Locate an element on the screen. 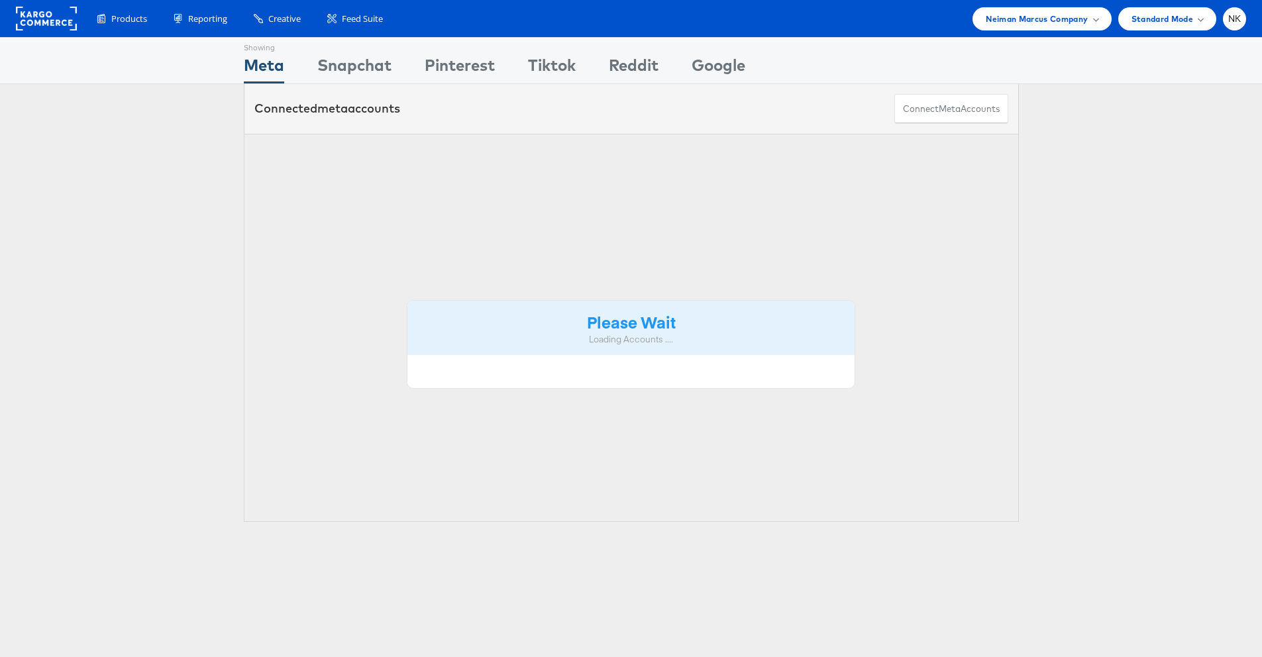  button: ConnectmetaAccounts is located at coordinates (951, 109).